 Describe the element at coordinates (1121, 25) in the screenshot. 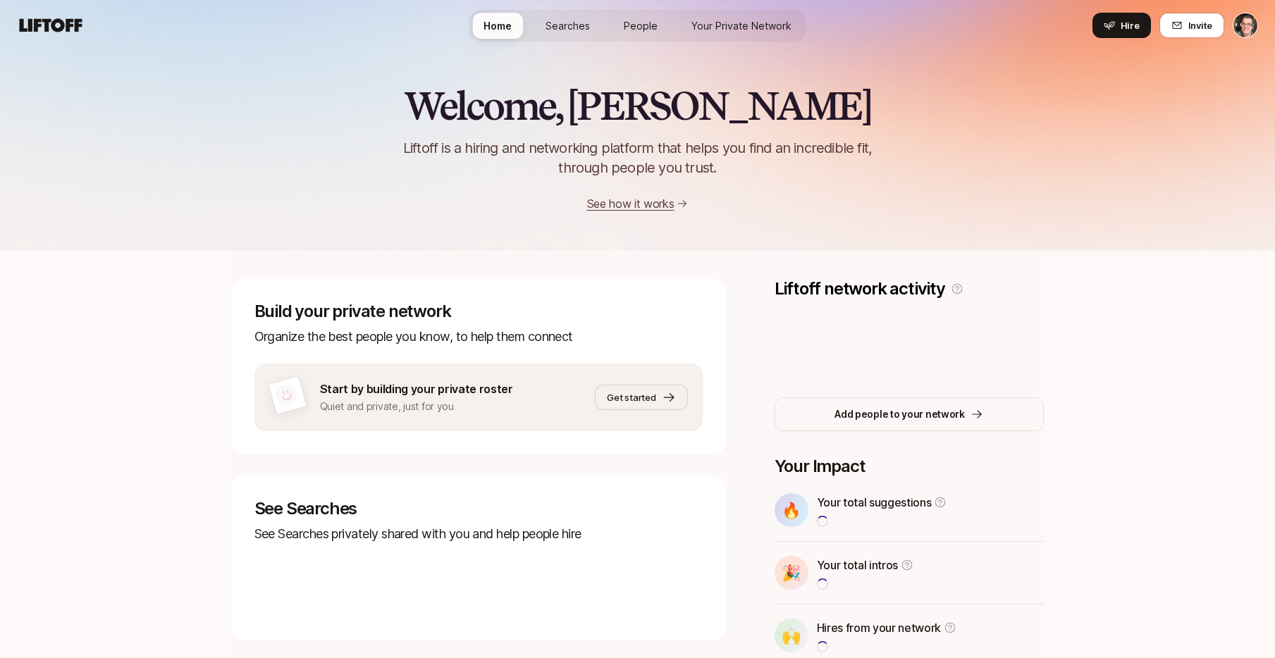

I see `button: Hire` at that location.